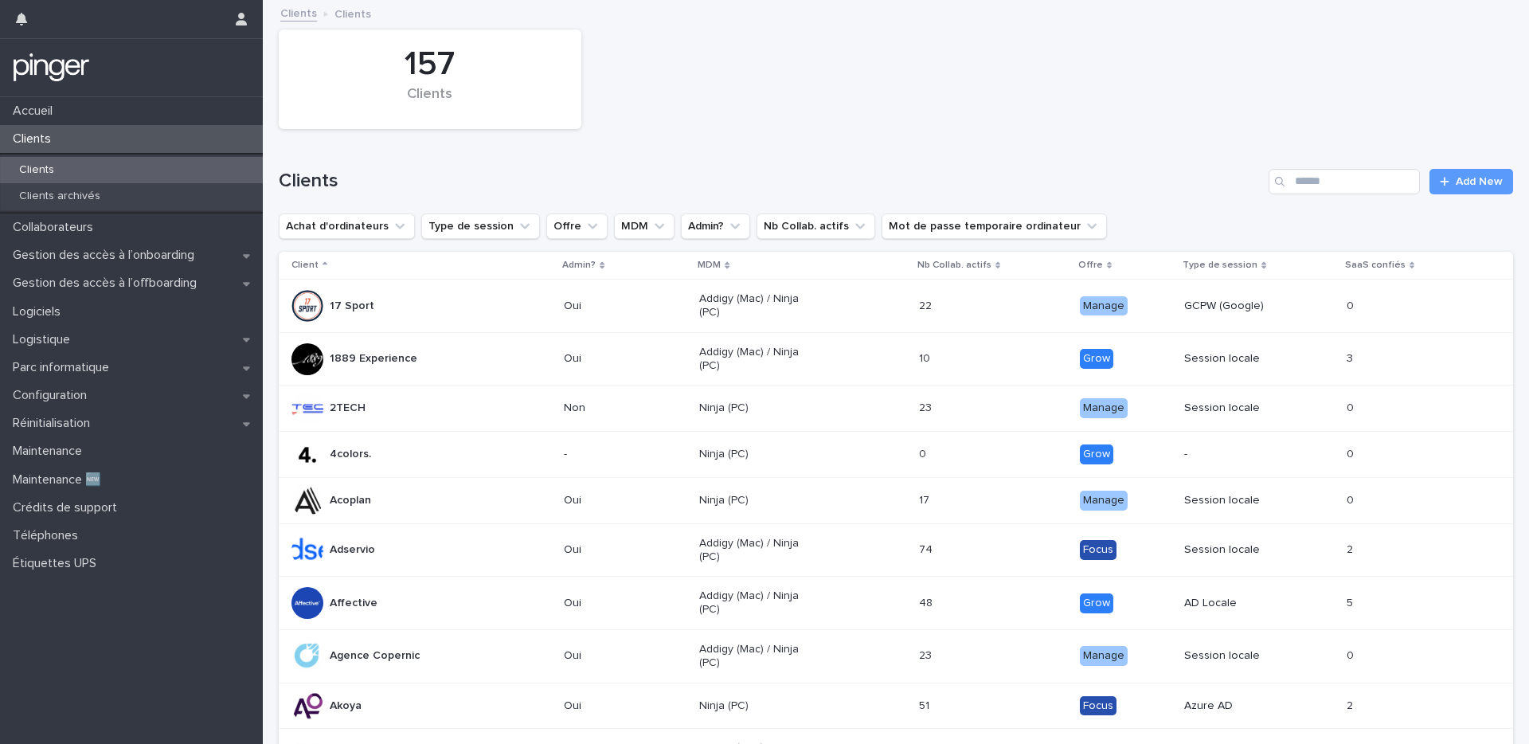 The image size is (1529, 744). I want to click on p: Acoplan, so click(350, 500).